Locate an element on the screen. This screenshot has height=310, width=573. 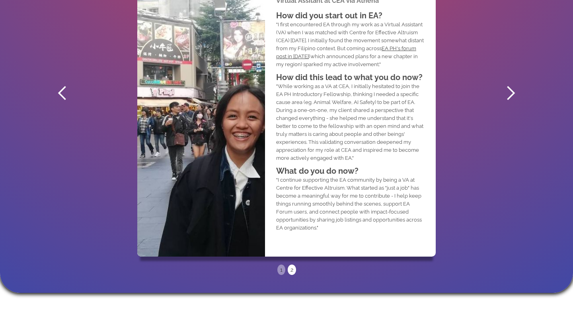
div: Show slide 1 of 2 is located at coordinates (282, 270).